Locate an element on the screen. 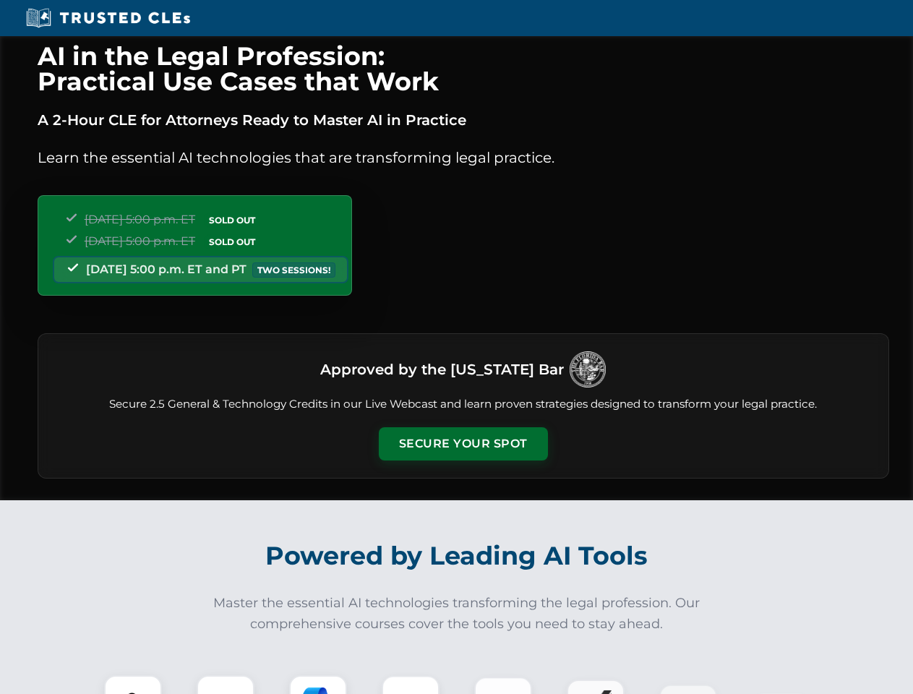 This screenshot has height=694, width=913. img: Logo is located at coordinates (588, 369).